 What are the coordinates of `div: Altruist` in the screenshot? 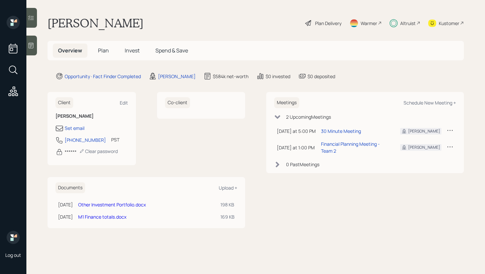 It's located at (408, 23).